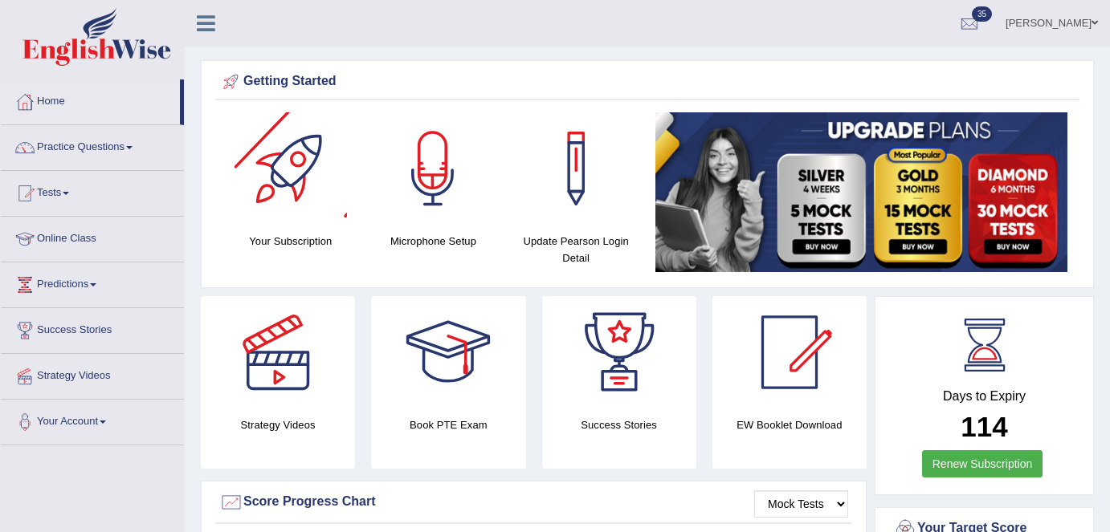  I want to click on a: Home, so click(90, 100).